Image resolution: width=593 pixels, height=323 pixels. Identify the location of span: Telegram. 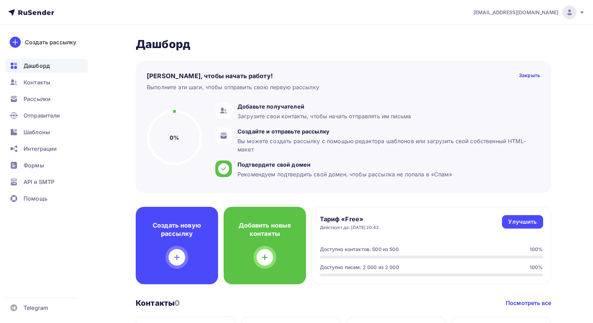
(36, 308).